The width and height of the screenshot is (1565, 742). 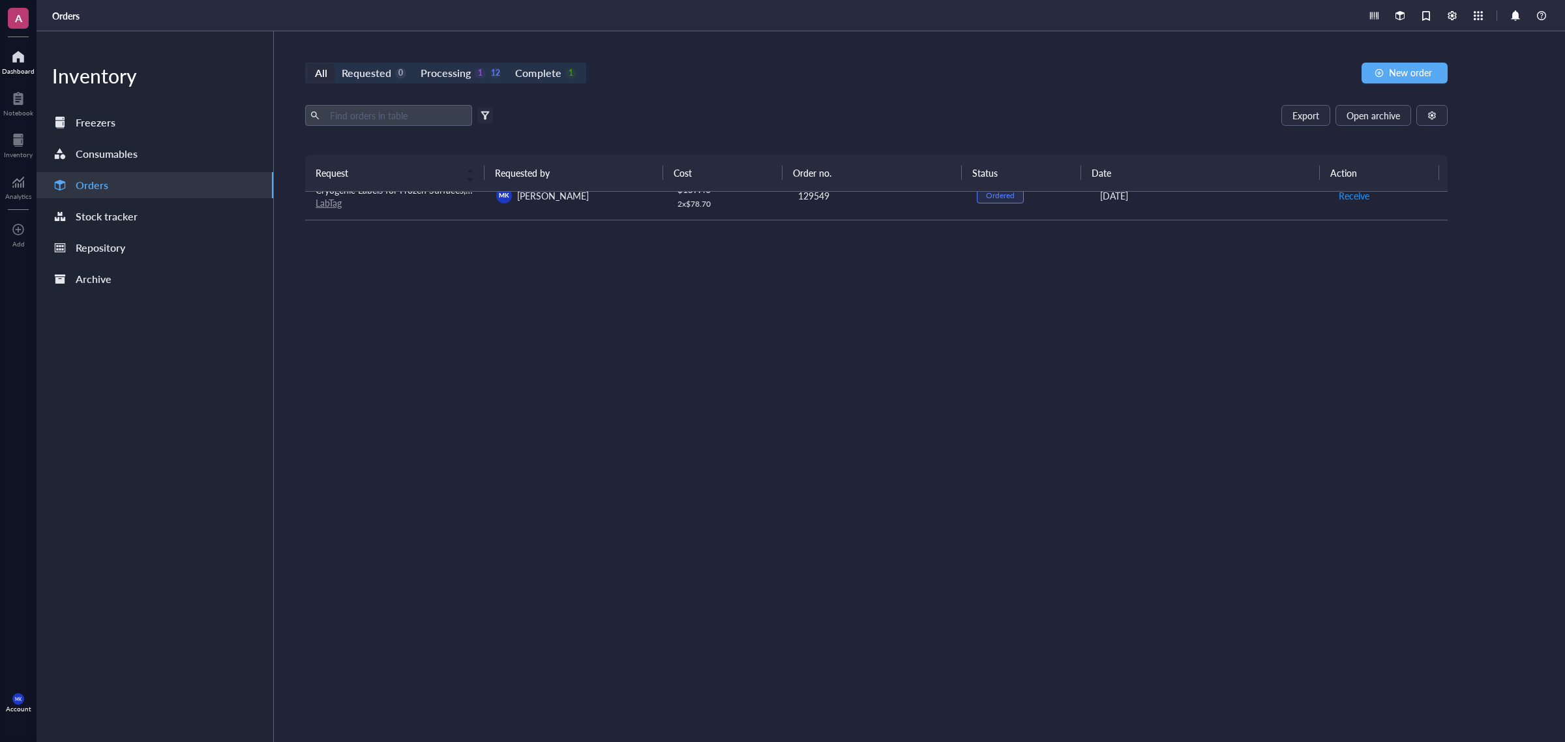 I want to click on th: Cost, so click(x=722, y=173).